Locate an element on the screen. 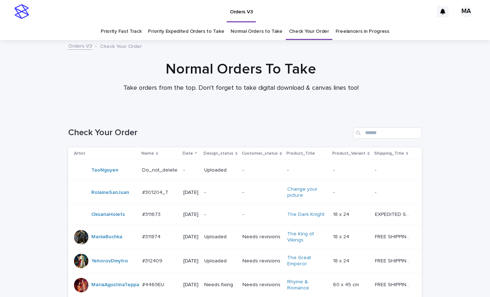 This screenshot has width=490, height=297. a: OksanaHolets is located at coordinates (108, 215).